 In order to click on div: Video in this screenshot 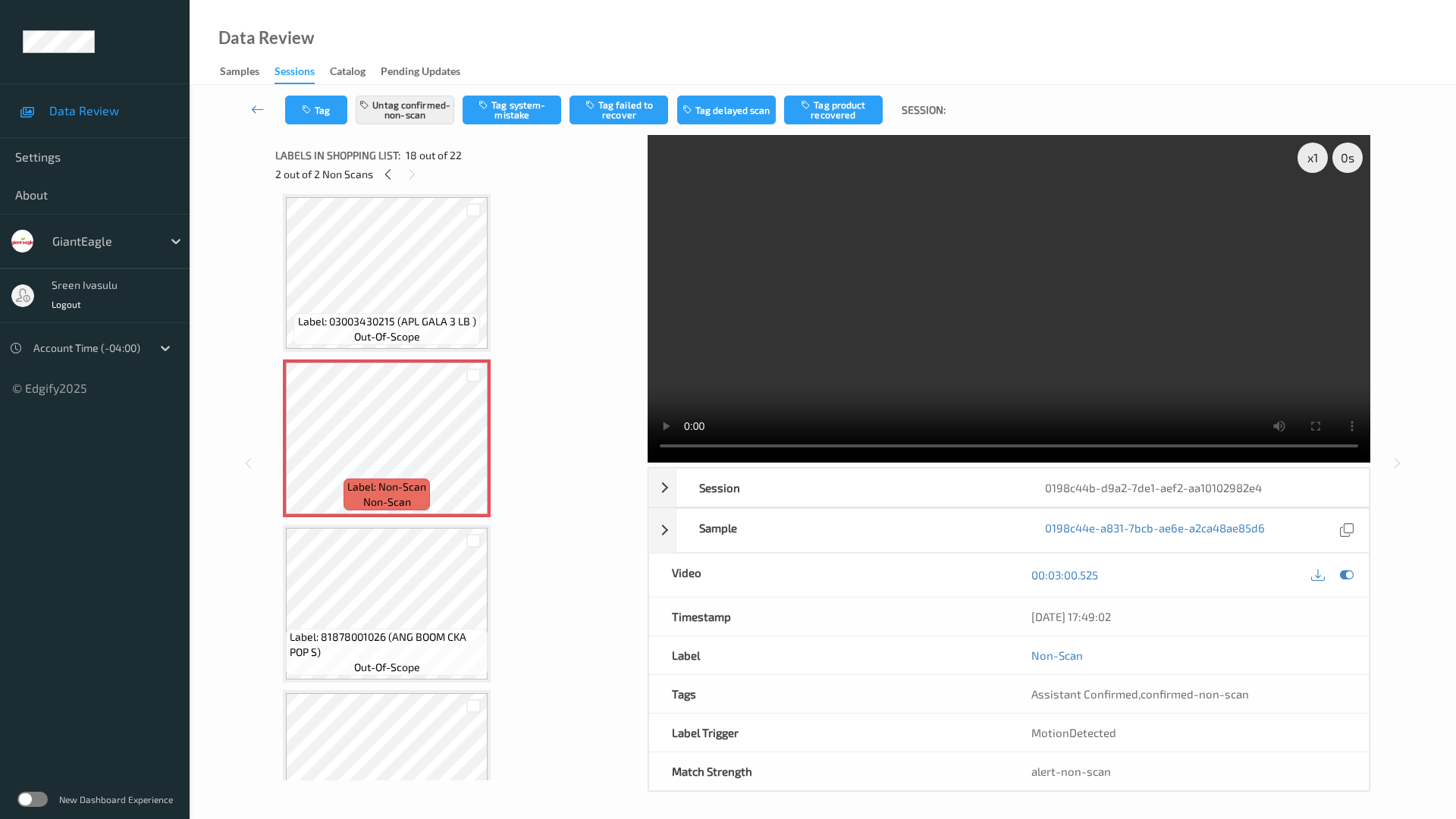, I will do `click(829, 574)`.